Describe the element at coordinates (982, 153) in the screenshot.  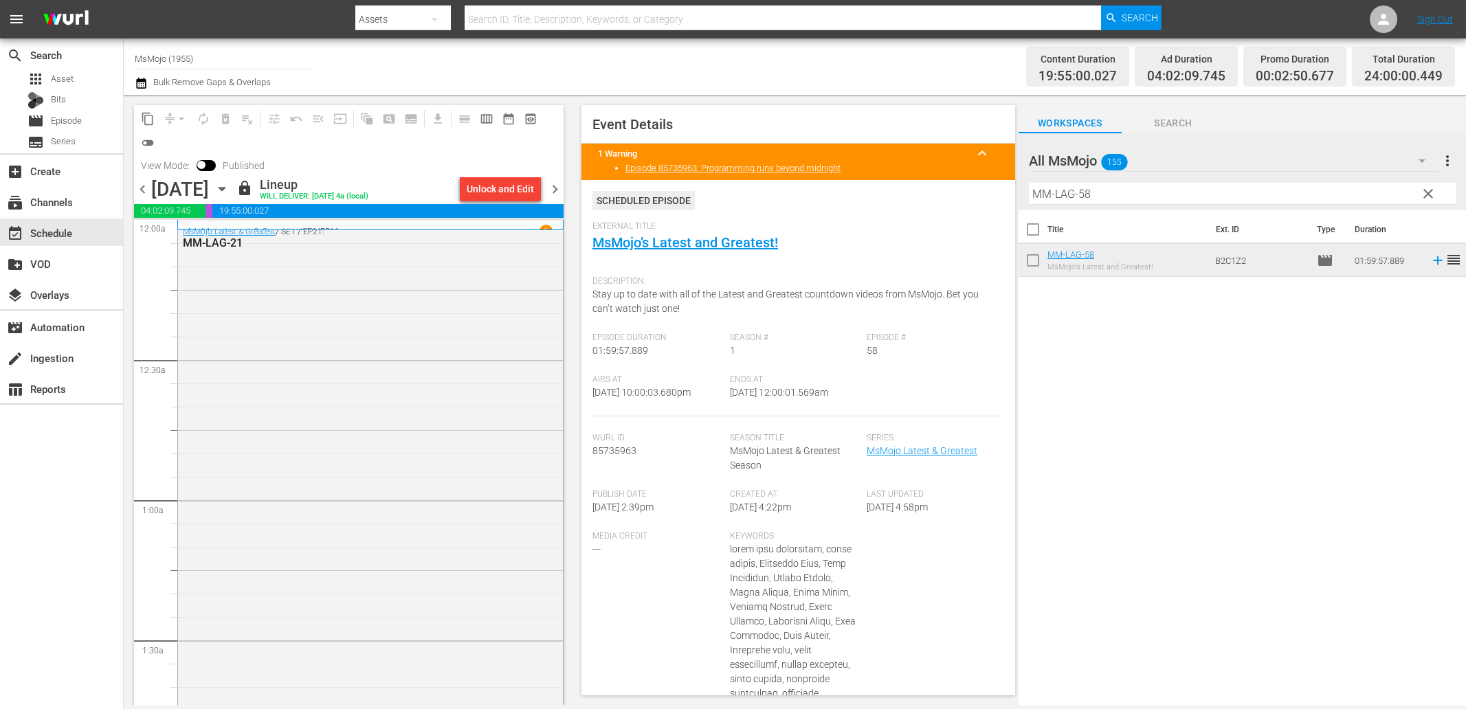
I see `button: keyboard_arrow_up` at that location.